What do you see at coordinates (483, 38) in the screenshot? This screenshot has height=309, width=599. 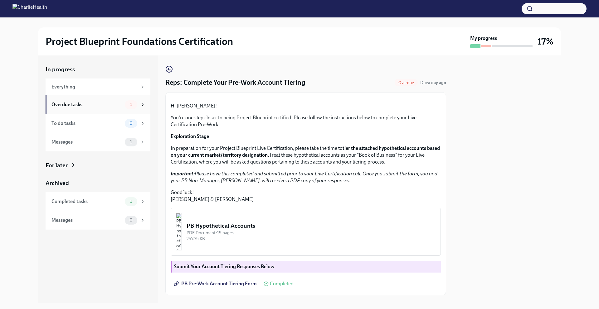 I see `strong: My progress` at bounding box center [483, 38].